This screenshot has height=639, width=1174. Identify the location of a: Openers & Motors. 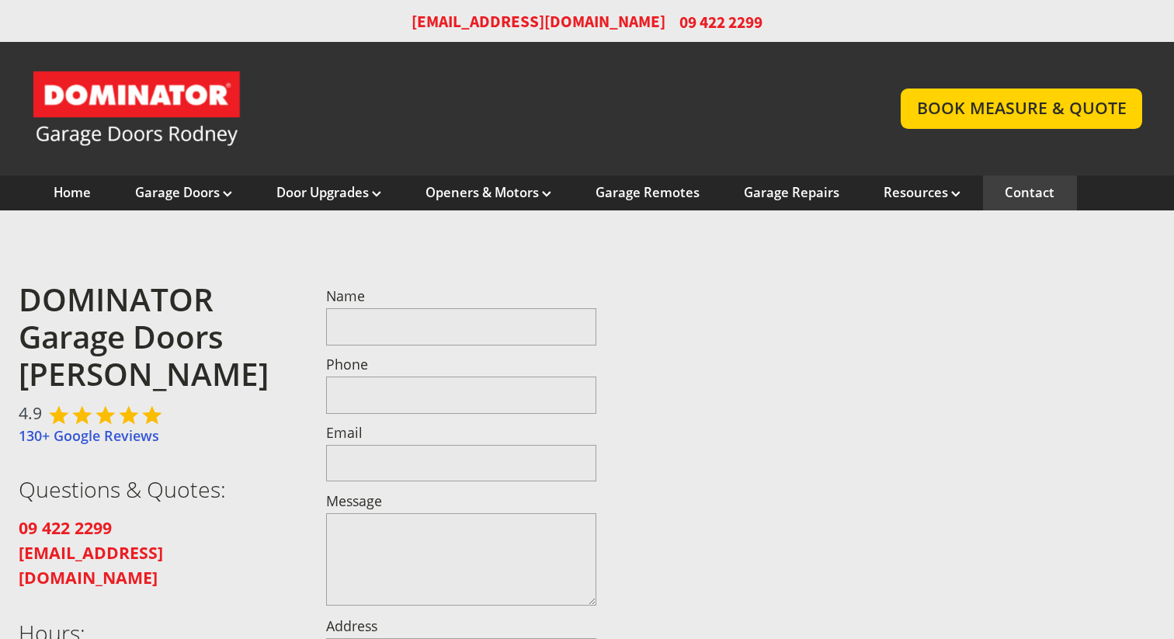
(488, 193).